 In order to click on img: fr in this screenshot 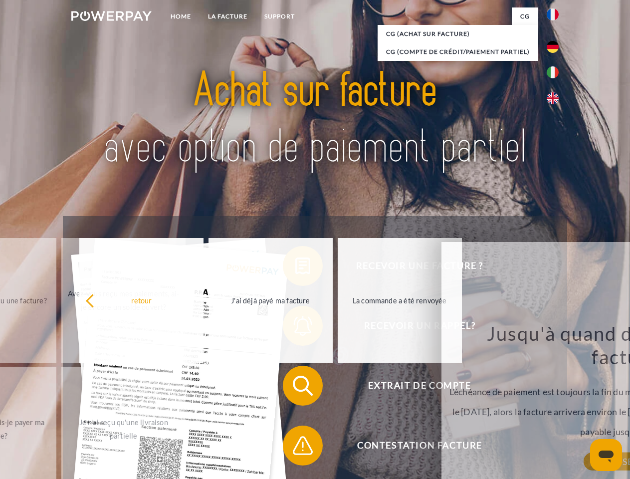, I will do `click(553, 14)`.